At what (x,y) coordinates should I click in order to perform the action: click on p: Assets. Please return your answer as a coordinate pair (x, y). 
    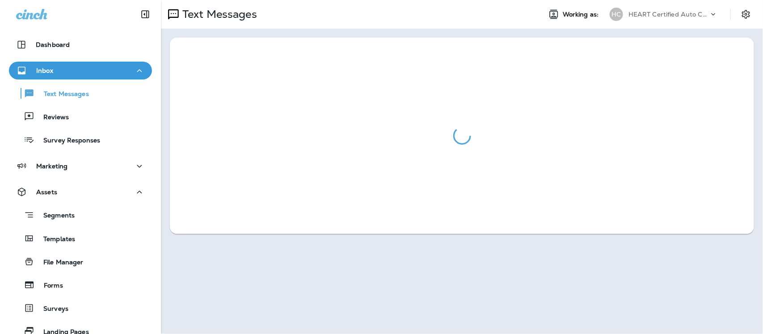
    Looking at the image, I should click on (46, 192).